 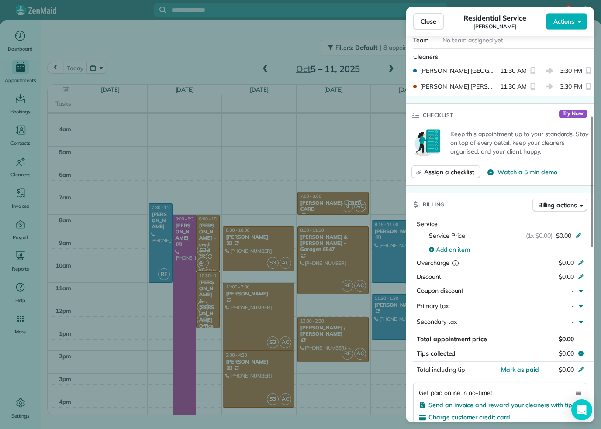 I want to click on span: Mark as paid, so click(x=520, y=370).